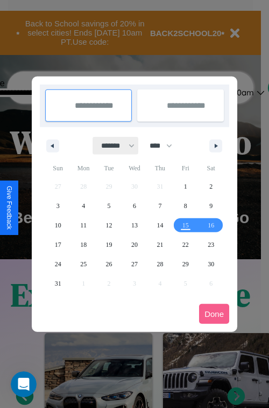 This screenshot has width=269, height=408. Describe the element at coordinates (211, 186) in the screenshot. I see `span: 2` at that location.